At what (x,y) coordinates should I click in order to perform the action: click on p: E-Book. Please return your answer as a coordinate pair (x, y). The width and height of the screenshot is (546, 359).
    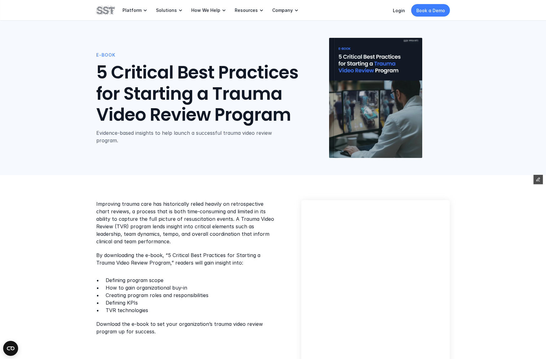
    Looking at the image, I should click on (199, 55).